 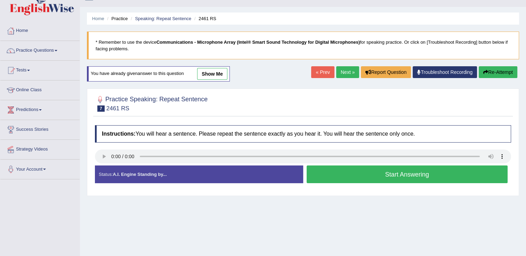 I want to click on a: Online Class, so click(x=40, y=89).